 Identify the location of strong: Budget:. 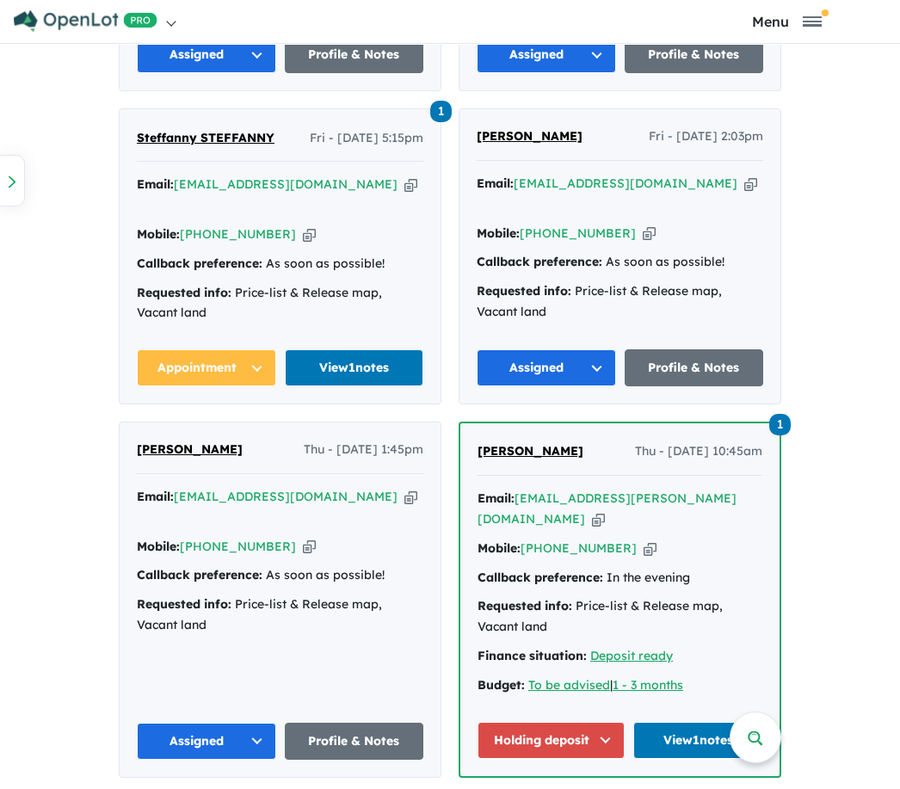
(501, 685).